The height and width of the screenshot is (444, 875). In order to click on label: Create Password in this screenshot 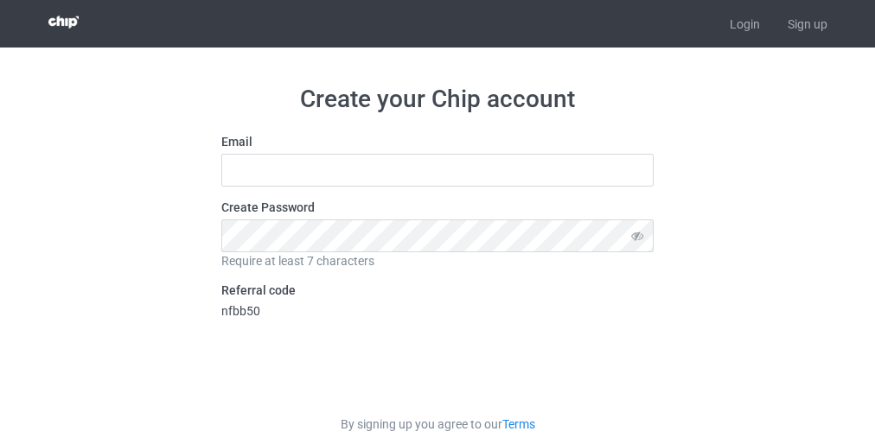, I will do `click(438, 208)`.